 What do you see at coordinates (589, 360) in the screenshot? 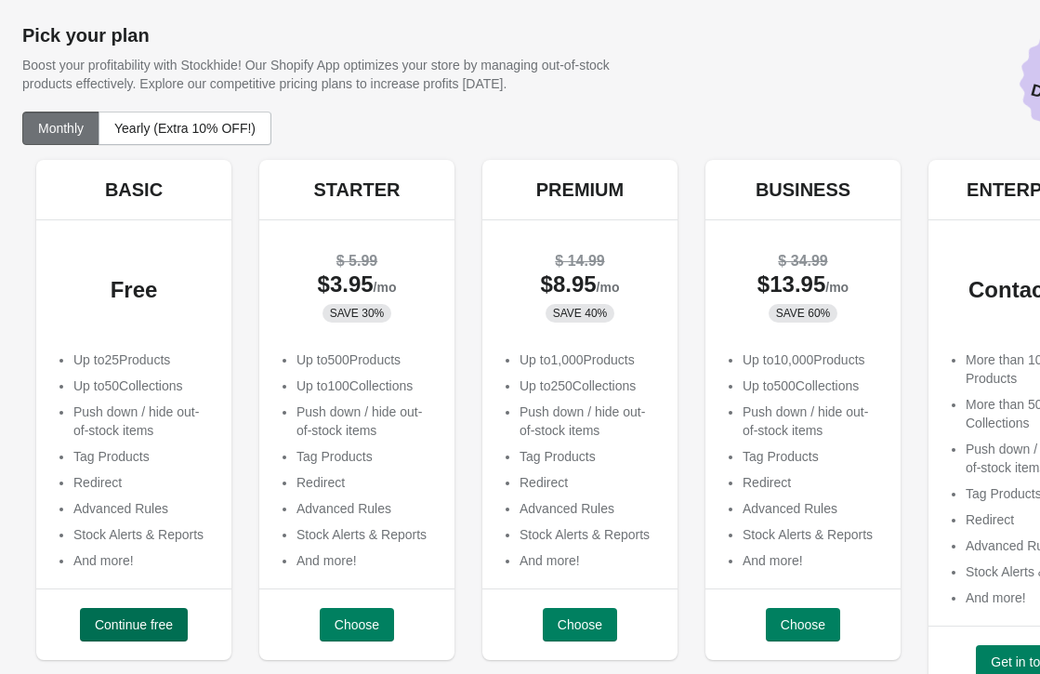
I see `p: Up to 1,000 Products` at bounding box center [589, 360].